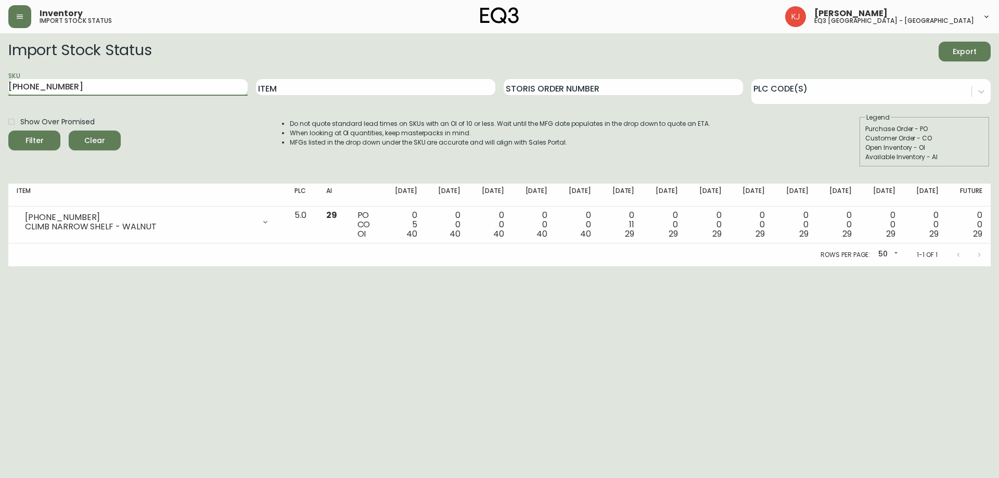 This screenshot has height=478, width=999. What do you see at coordinates (969, 195) in the screenshot?
I see `th: Future` at bounding box center [969, 195].